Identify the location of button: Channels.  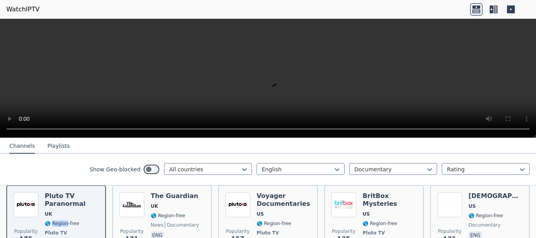
(22, 146).